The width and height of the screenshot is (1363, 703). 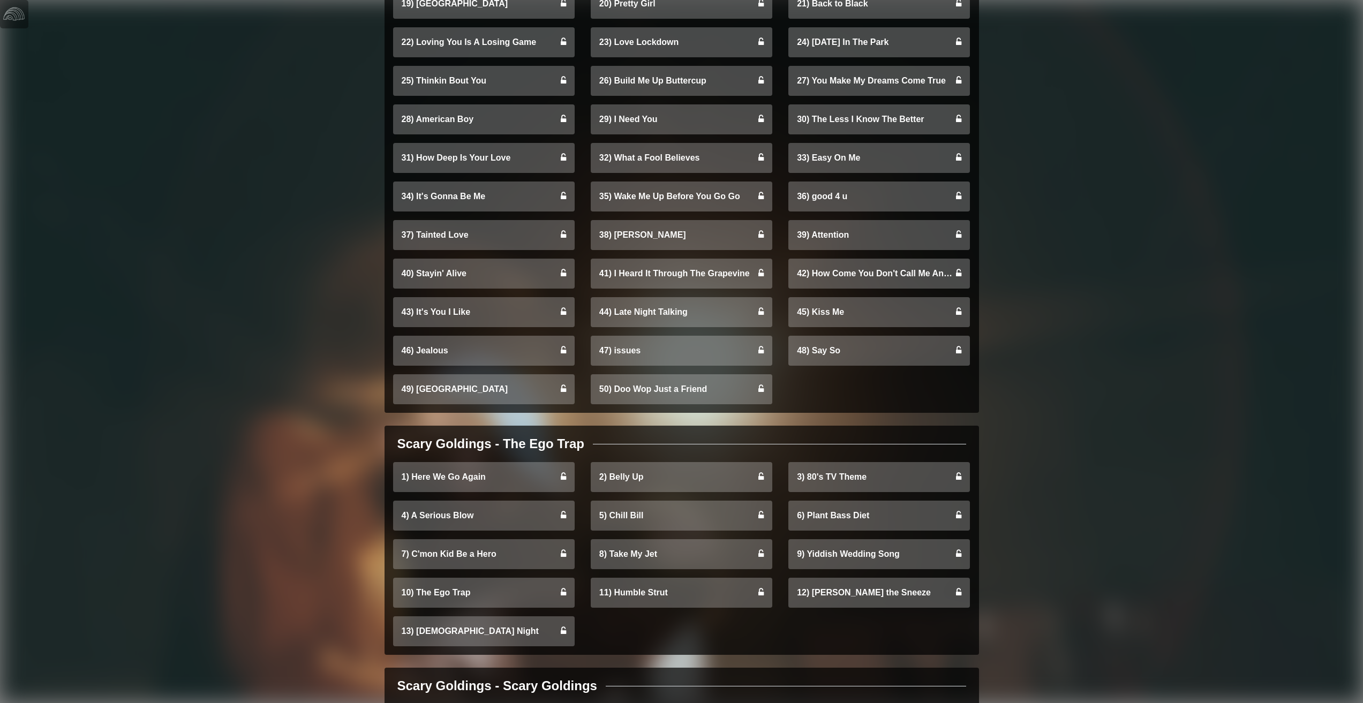 I want to click on a: 7) C'mon Kid Be a Hero, so click(x=484, y=554).